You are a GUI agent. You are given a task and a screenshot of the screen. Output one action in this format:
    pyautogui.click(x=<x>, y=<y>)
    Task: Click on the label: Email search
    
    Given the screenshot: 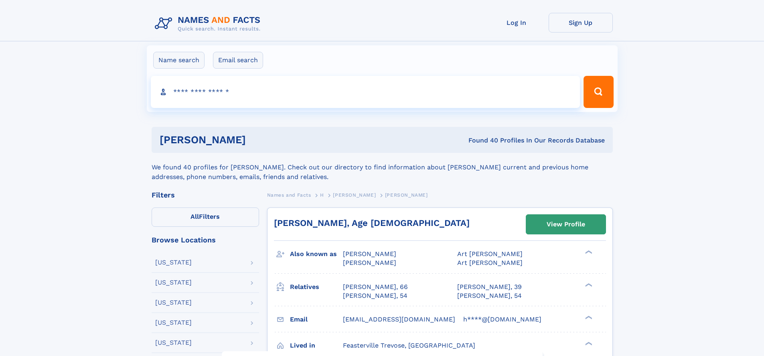 What is the action you would take?
    pyautogui.click(x=238, y=60)
    